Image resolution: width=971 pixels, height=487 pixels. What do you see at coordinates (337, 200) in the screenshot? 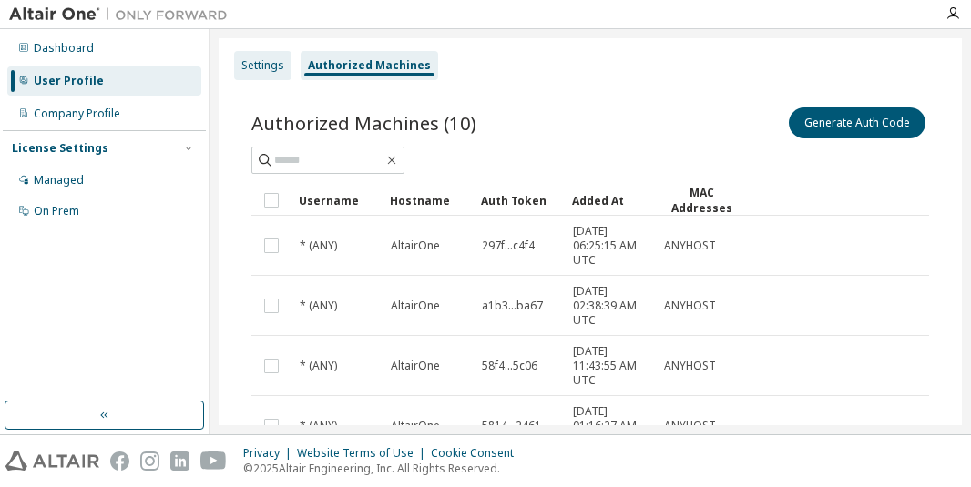
I see `div: Username` at bounding box center [337, 200].